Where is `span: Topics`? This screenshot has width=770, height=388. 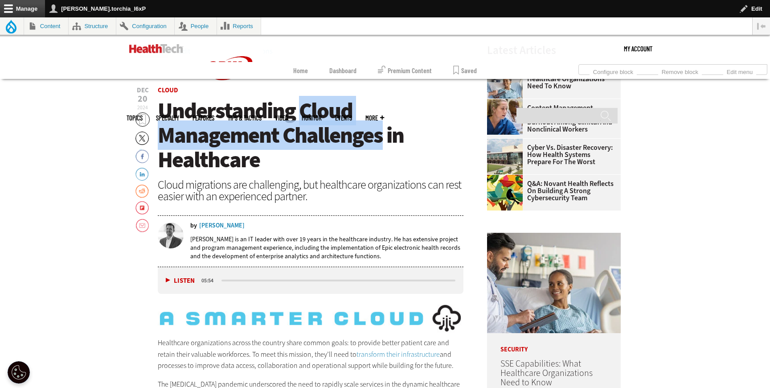
span: Topics is located at coordinates (135, 118).